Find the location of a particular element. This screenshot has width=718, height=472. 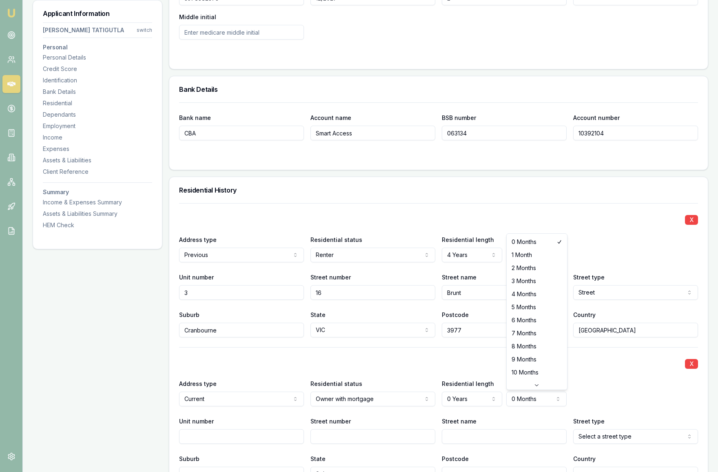

span: 8 Months is located at coordinates (524, 346).